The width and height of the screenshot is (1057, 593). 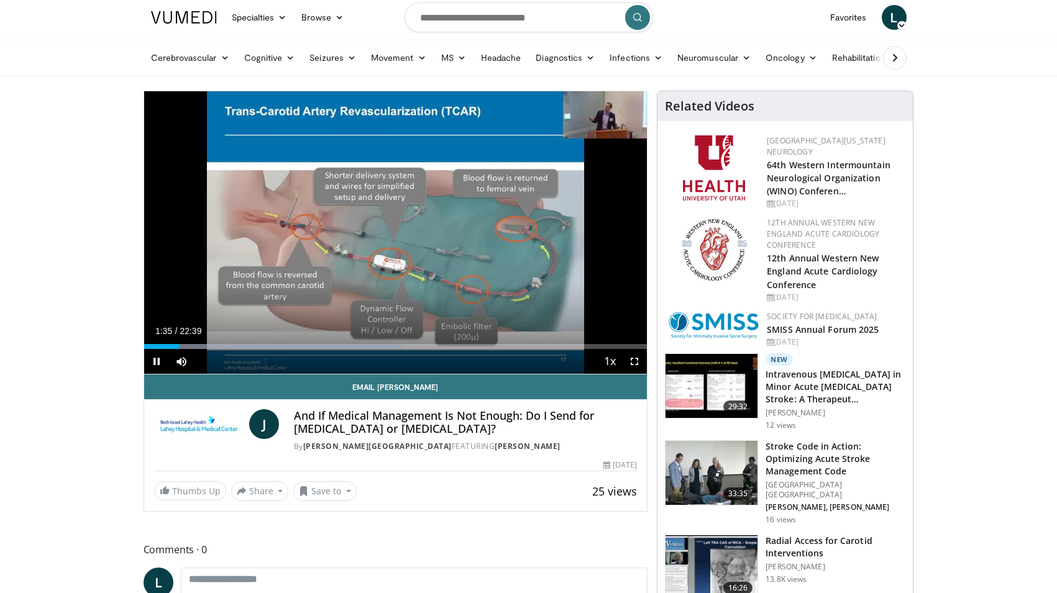 What do you see at coordinates (163, 331) in the screenshot?
I see `span: 1:35` at bounding box center [163, 331].